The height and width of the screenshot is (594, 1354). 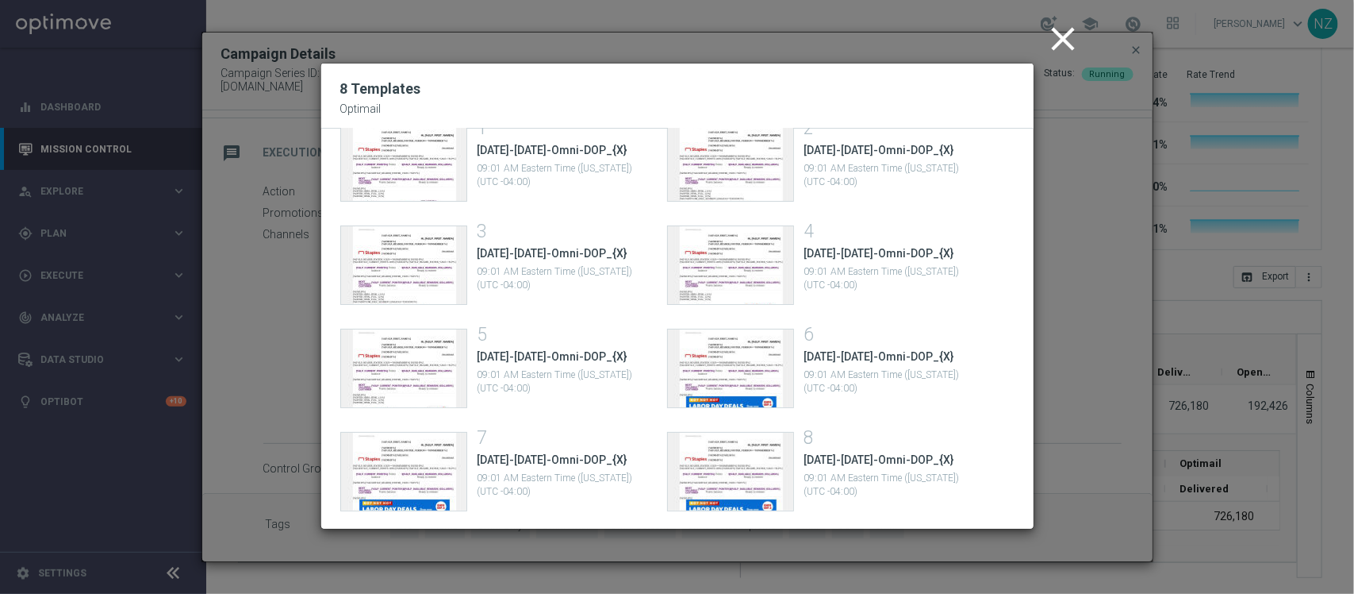 What do you see at coordinates (887, 335) in the screenshot?
I see `div: 6` at bounding box center [887, 335].